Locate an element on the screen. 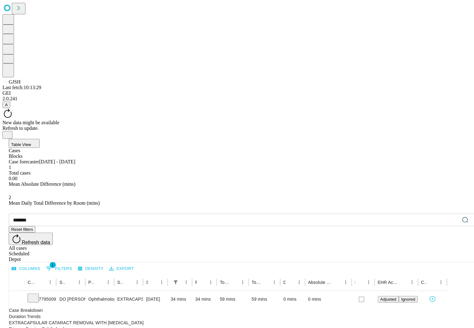  div: Case Epic Id is located at coordinates (32, 282).